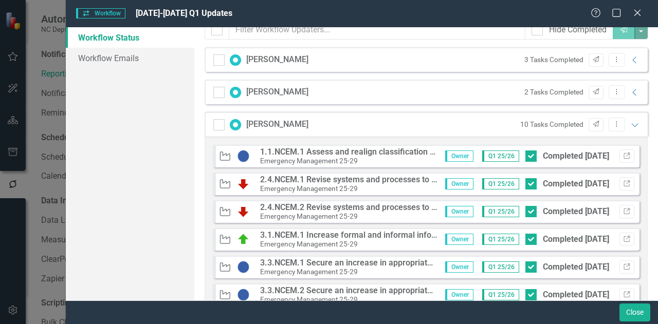 The width and height of the screenshot is (658, 324). What do you see at coordinates (130, 38) in the screenshot?
I see `a: Workflow Status` at bounding box center [130, 38].